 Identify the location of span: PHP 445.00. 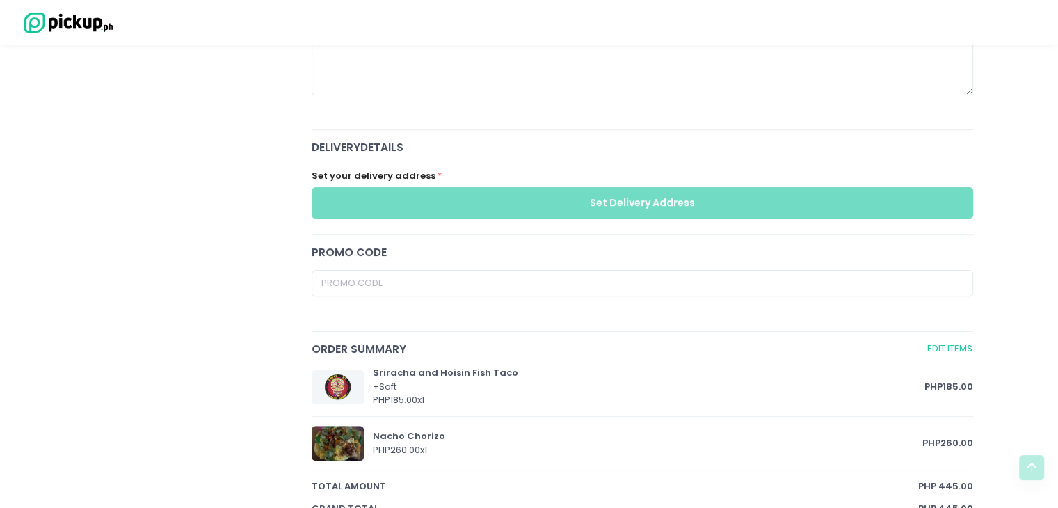
(946, 486).